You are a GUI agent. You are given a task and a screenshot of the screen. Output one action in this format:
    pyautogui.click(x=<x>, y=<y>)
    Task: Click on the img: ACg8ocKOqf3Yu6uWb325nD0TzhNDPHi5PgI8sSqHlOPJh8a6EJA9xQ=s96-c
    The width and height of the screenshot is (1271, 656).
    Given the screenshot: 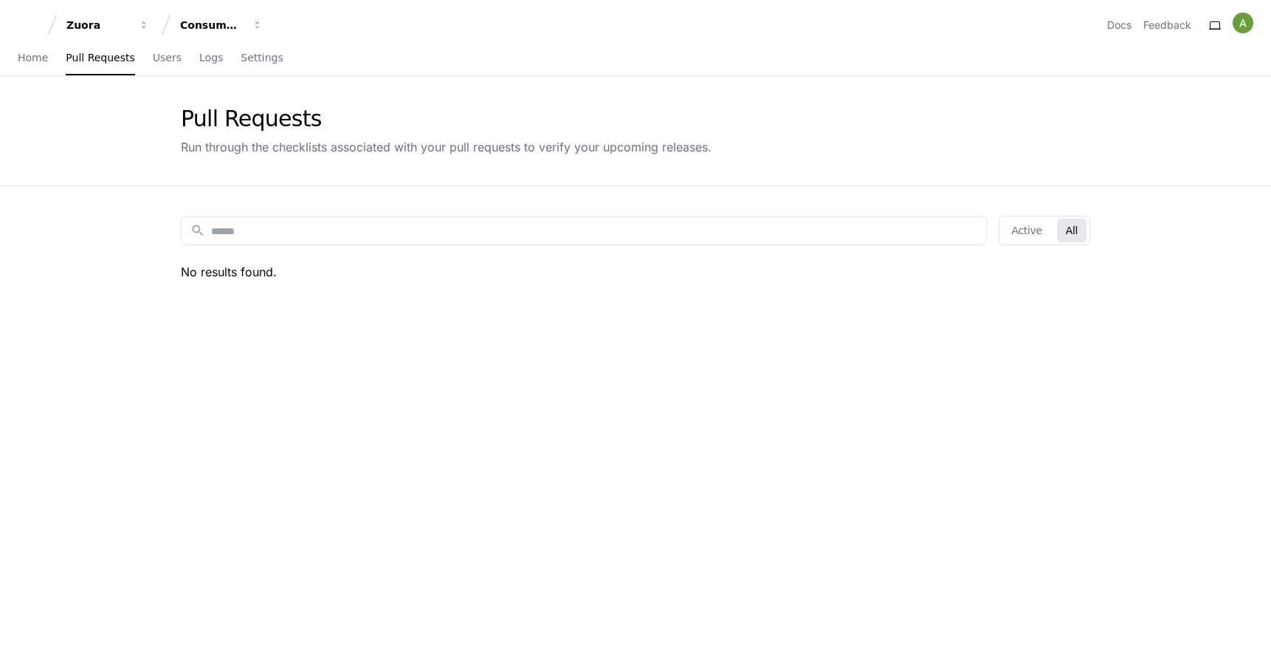 What is the action you would take?
    pyautogui.click(x=1243, y=23)
    